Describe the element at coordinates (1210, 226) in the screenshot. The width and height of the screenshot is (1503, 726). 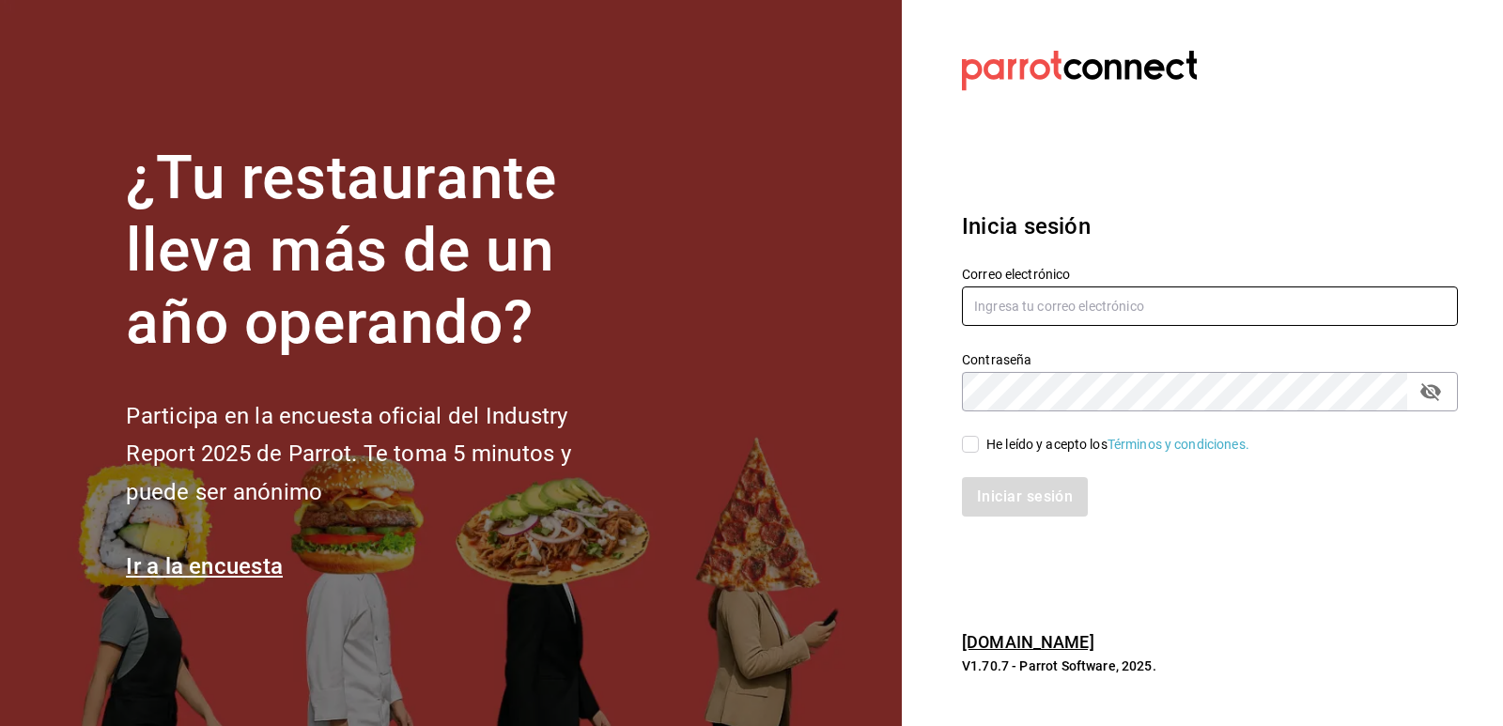
I see `h3: Inicia sesión` at that location.